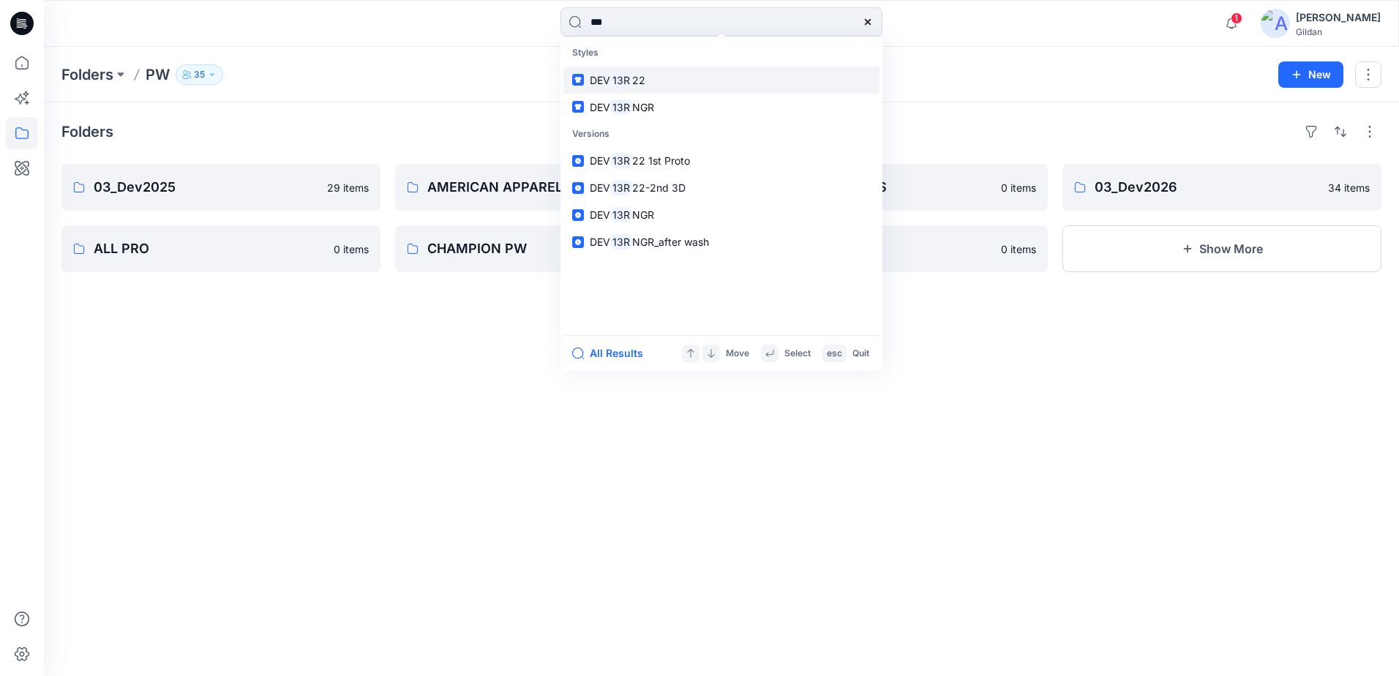 Image resolution: width=1399 pixels, height=676 pixels. Describe the element at coordinates (670, 241) in the screenshot. I see `span: NGR_after wash` at that location.